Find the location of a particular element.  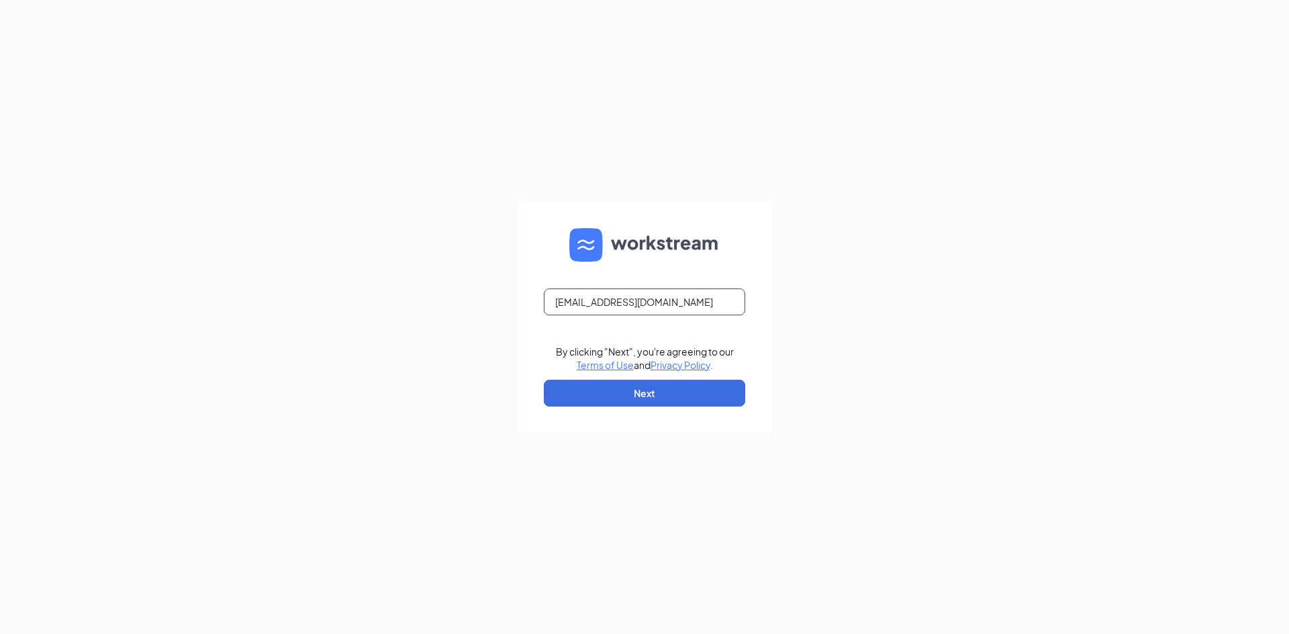

img: WS logo and Workstream text is located at coordinates (645, 245).